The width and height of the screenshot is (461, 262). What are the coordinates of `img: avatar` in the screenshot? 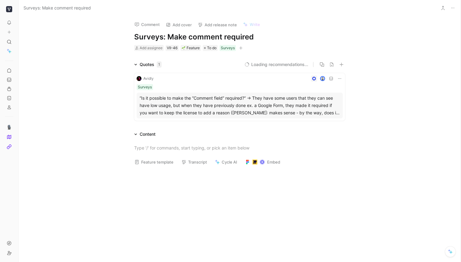 It's located at (323, 78).